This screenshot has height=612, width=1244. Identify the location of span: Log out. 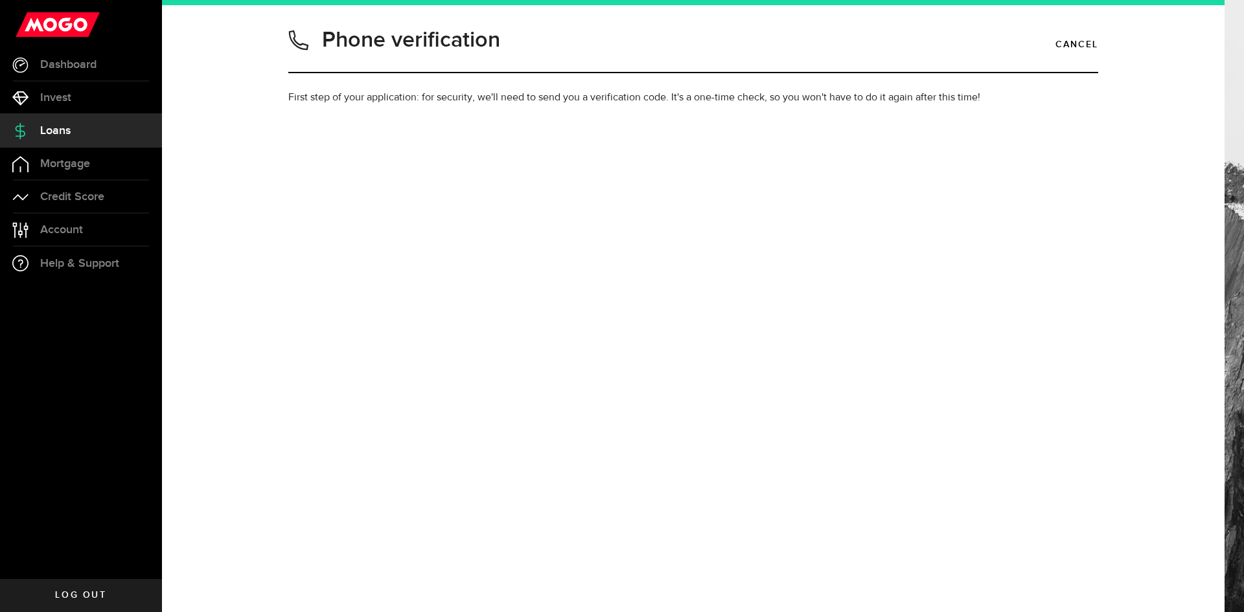
(80, 595).